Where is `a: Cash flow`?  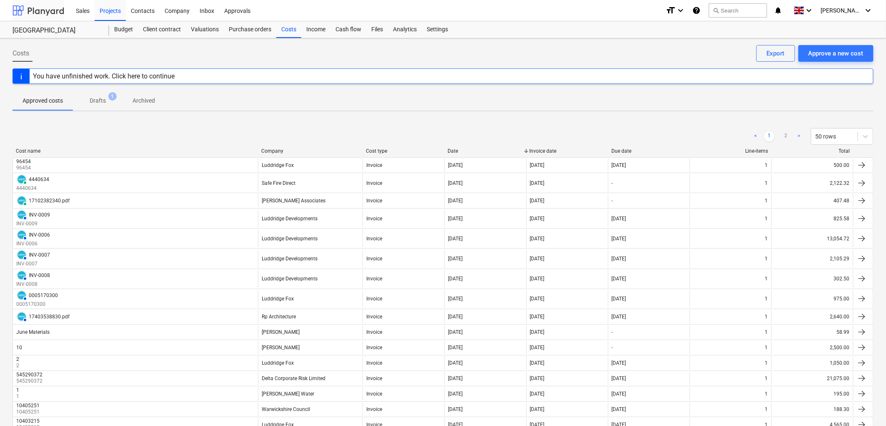
a: Cash flow is located at coordinates (349, 30).